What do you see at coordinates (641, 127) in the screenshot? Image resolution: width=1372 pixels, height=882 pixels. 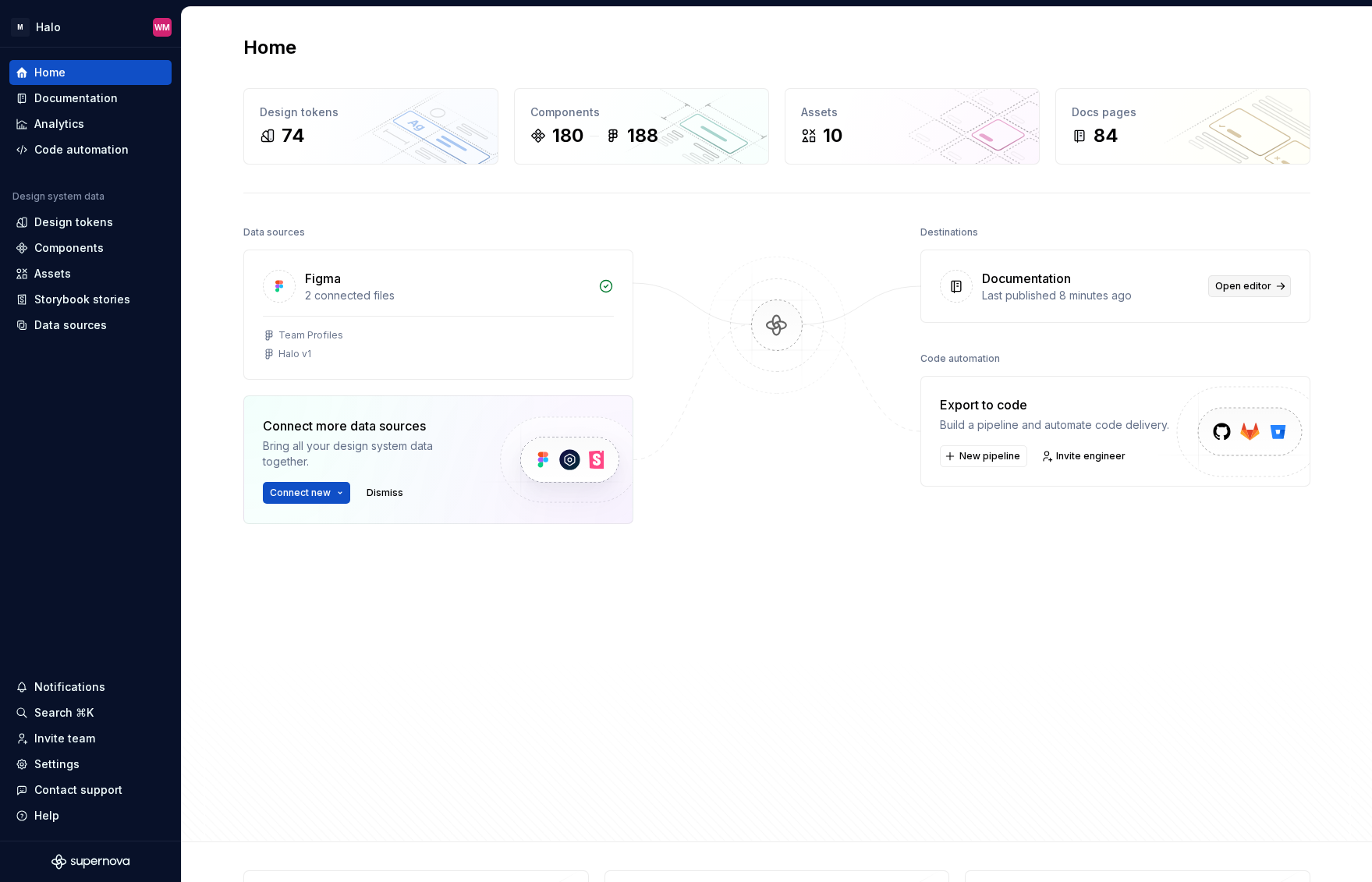 I see `a: Components180188` at bounding box center [641, 127].